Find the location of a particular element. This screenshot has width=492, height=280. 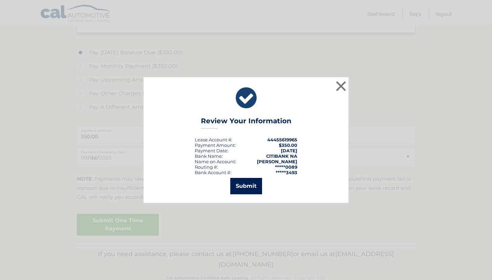

div: Bank Account #: is located at coordinates (213, 172).